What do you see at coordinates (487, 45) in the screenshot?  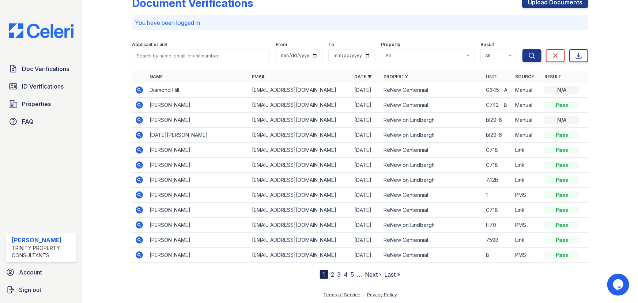 I see `label: Result` at bounding box center [487, 45].